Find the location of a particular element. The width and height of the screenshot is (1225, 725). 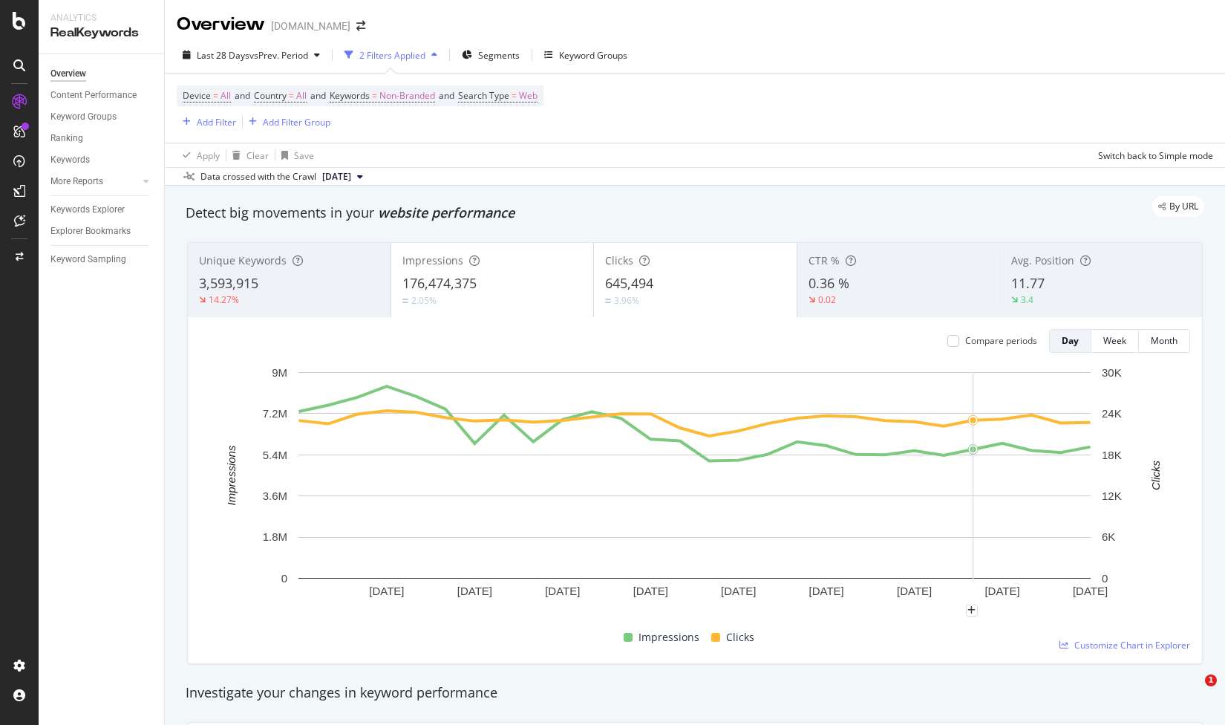

div: Compare periods is located at coordinates (1001, 340).